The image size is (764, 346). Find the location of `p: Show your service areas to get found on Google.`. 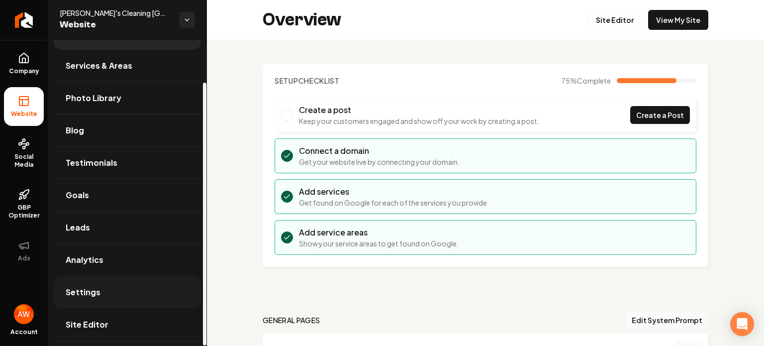

p: Show your service areas to get found on Google. is located at coordinates (379, 243).